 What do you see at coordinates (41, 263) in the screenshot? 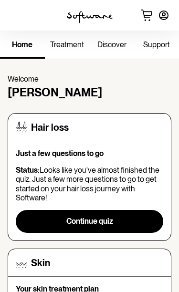
I see `h4: Skin` at bounding box center [41, 263].